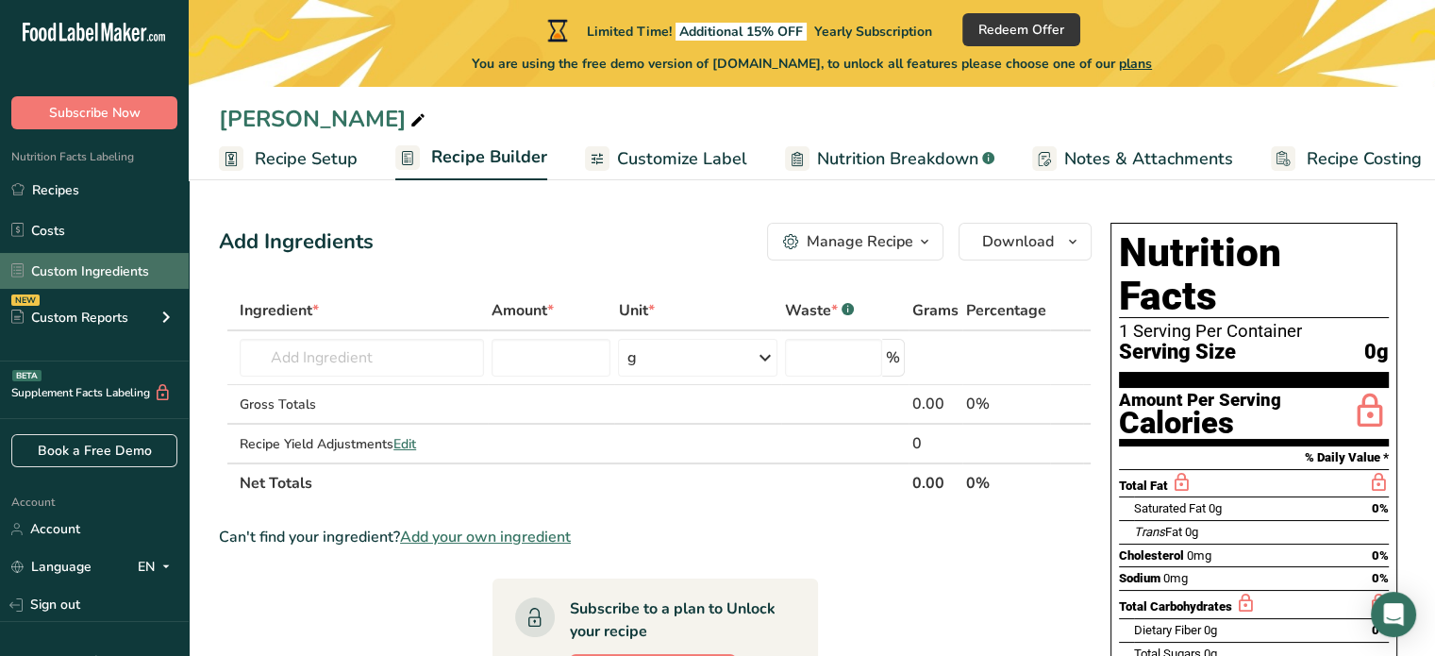 The width and height of the screenshot is (1435, 656). What do you see at coordinates (306, 159) in the screenshot?
I see `span: Recipe Setup` at bounding box center [306, 159].